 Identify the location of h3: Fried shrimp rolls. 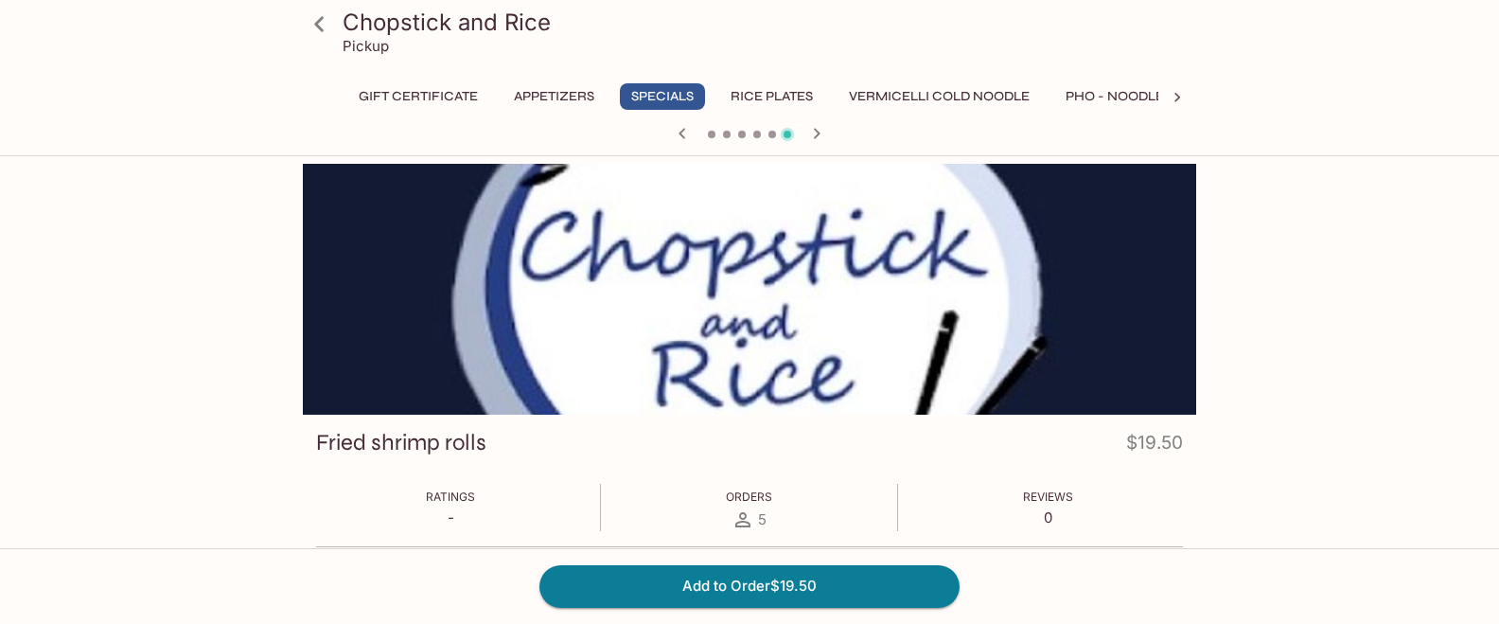
(401, 442).